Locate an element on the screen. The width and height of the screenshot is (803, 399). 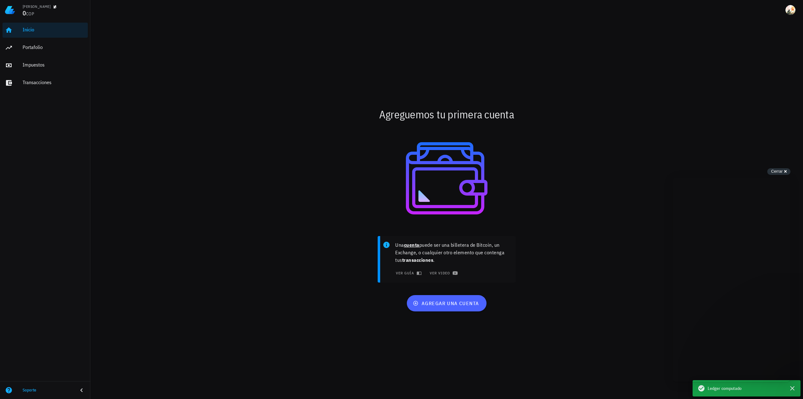
a: Inicio is located at coordinates (45, 30).